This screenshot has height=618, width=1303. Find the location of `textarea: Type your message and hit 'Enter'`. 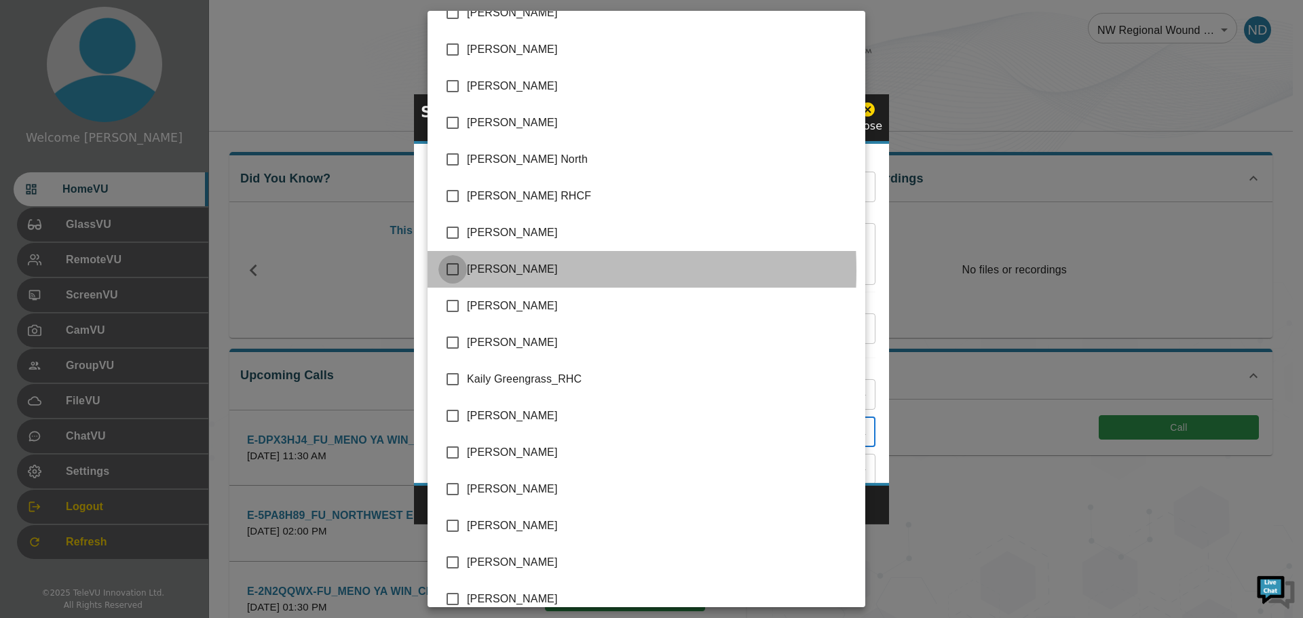

textarea: Type your message and hit 'Enter' is located at coordinates (132, 394).